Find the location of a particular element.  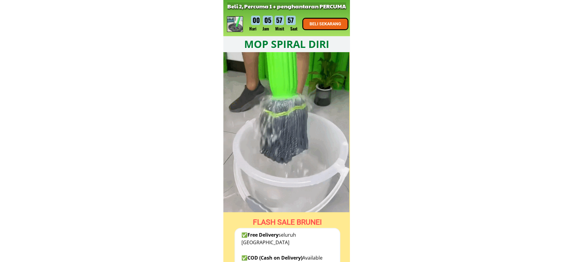

div: Hari Jam Minit Saat is located at coordinates (273, 29).